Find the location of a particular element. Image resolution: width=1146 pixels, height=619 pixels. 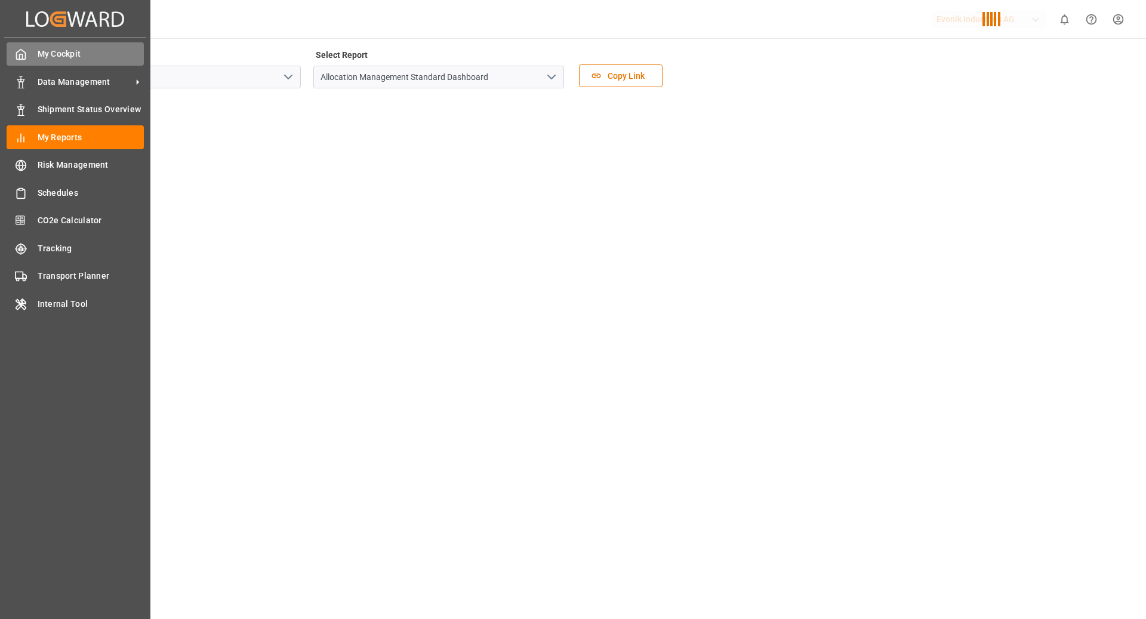

button: show 0 new notifications is located at coordinates (1064, 19).